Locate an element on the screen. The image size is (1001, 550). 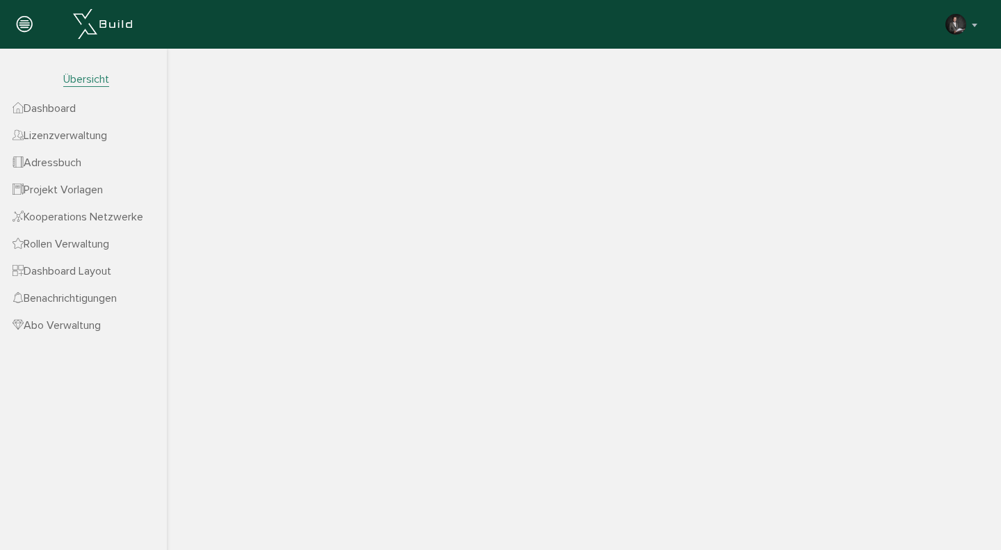
span: Dashboard is located at coordinates (44, 108).